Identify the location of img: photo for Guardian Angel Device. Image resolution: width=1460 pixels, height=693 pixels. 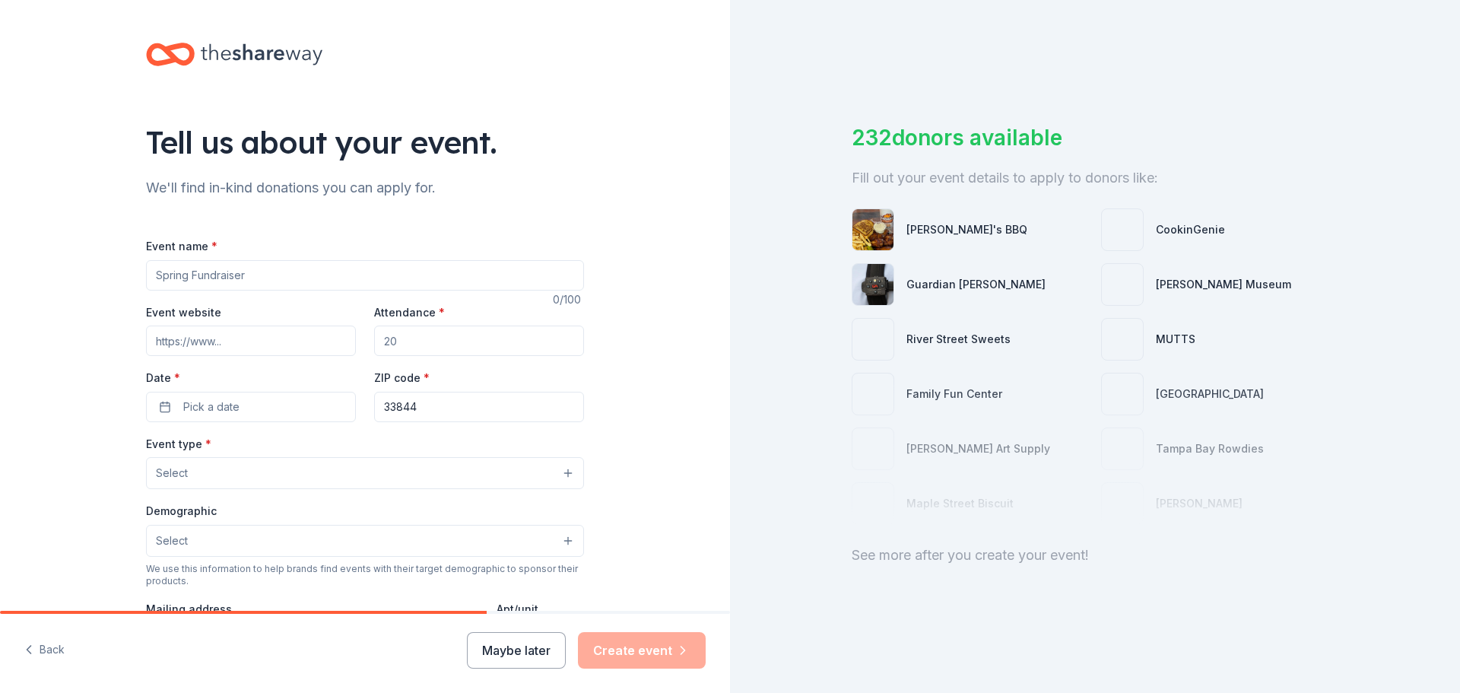
(873, 284).